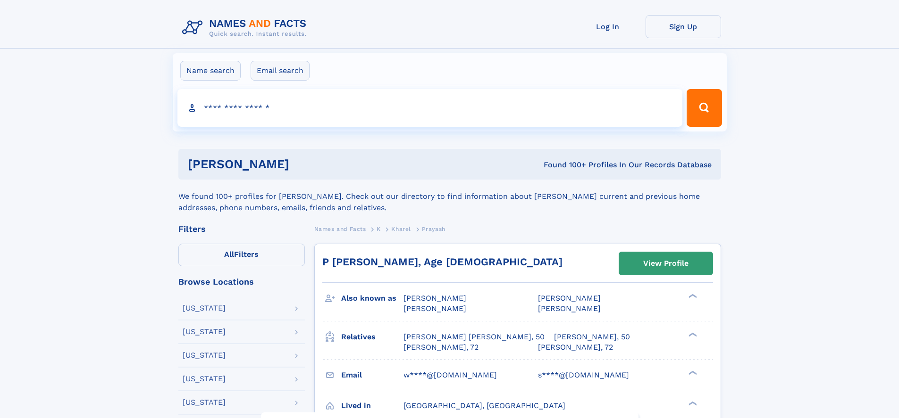 The image size is (899, 418). I want to click on a: Sign Up, so click(683, 26).